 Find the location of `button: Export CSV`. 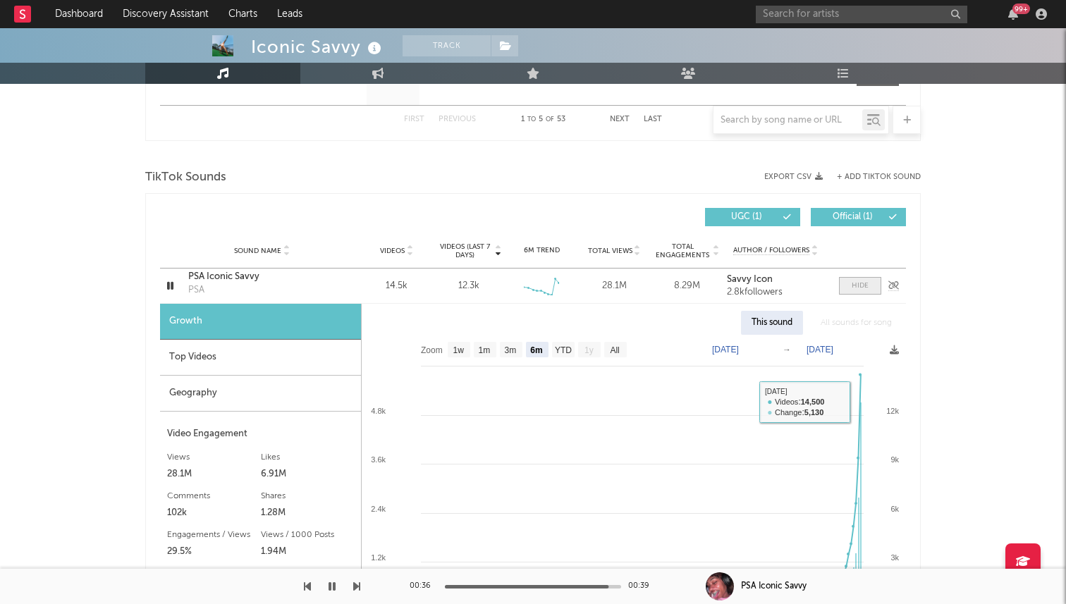

button: Export CSV is located at coordinates (793, 177).